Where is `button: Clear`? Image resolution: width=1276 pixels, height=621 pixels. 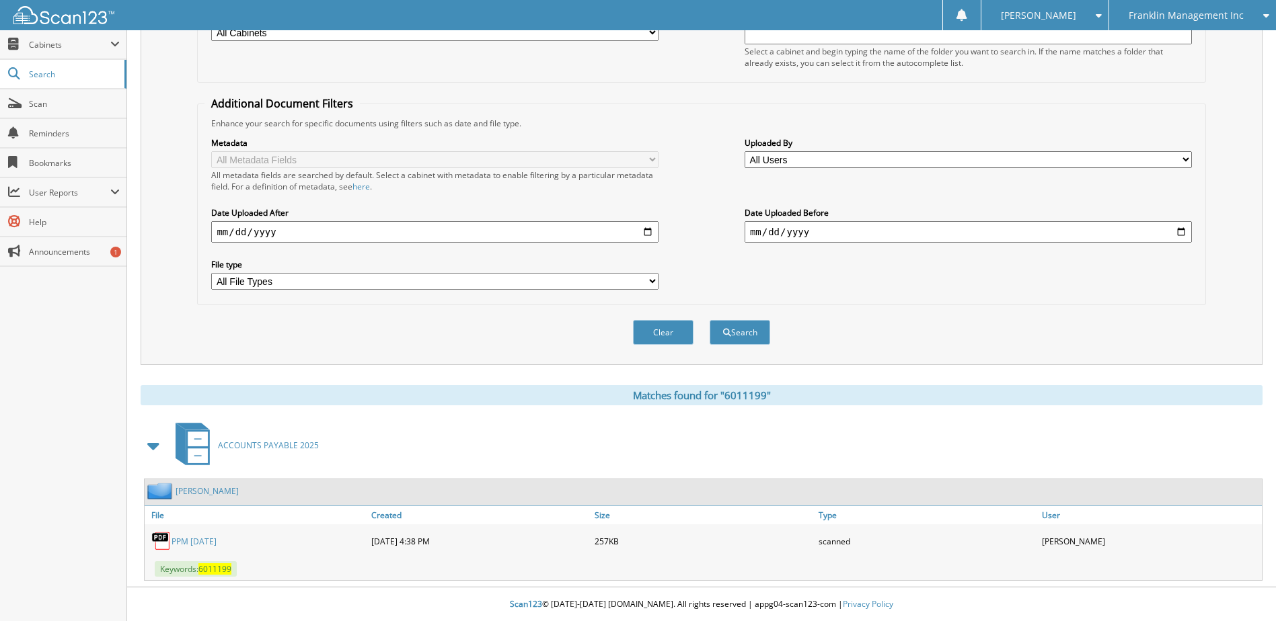
button: Clear is located at coordinates (663, 332).